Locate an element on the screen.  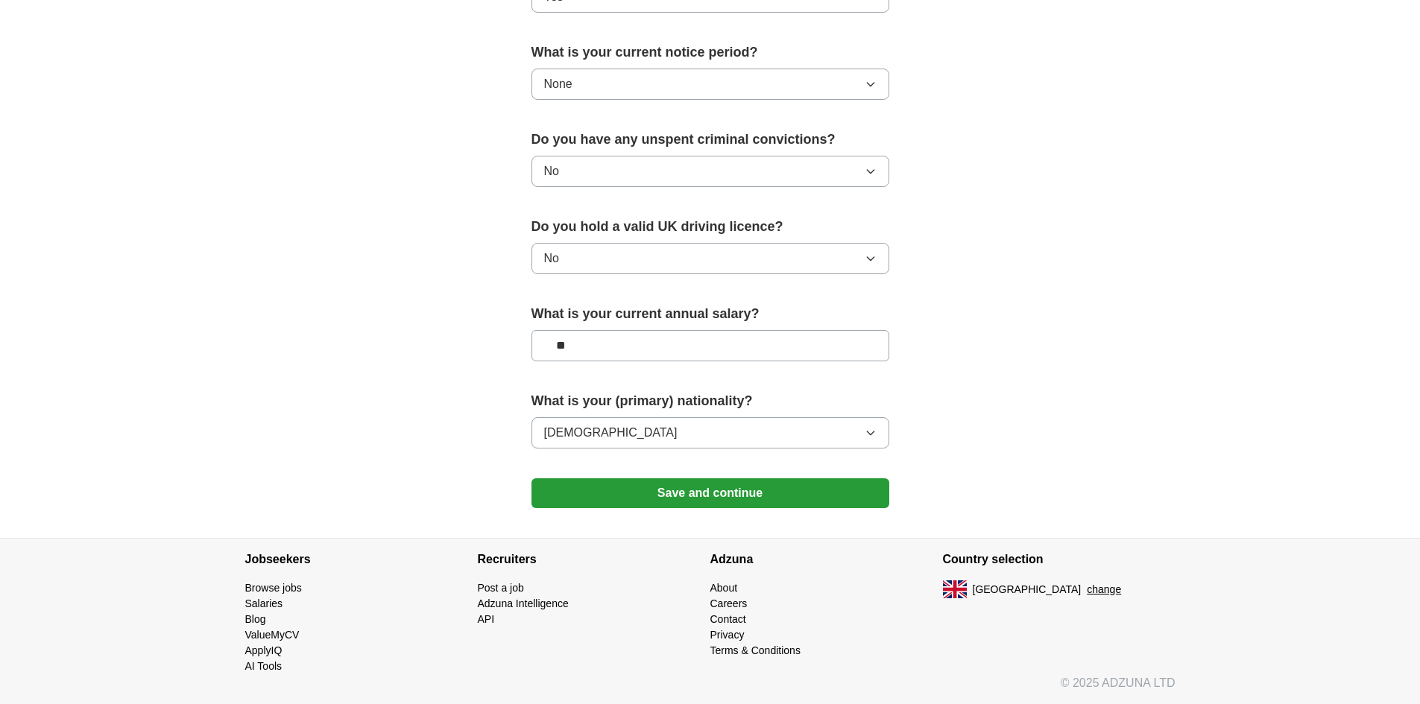
label: Do you have any unspent criminal convictions? is located at coordinates (710, 139).